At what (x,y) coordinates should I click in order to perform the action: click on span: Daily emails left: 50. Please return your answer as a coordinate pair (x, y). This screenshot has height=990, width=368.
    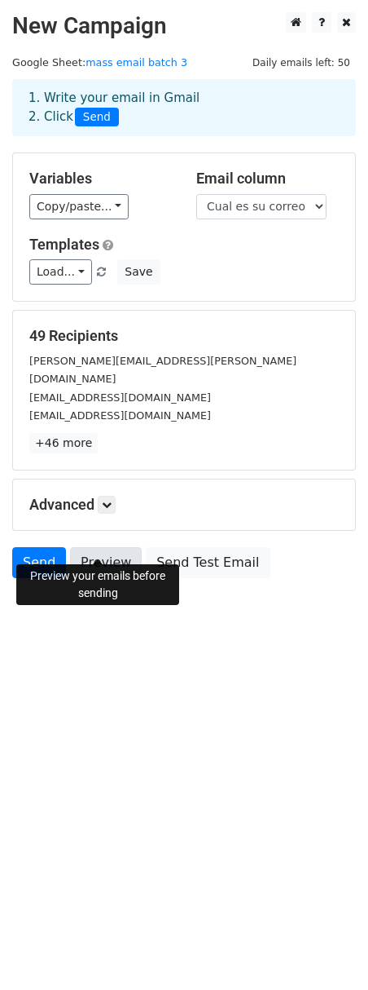
    Looking at the image, I should click on (302, 63).